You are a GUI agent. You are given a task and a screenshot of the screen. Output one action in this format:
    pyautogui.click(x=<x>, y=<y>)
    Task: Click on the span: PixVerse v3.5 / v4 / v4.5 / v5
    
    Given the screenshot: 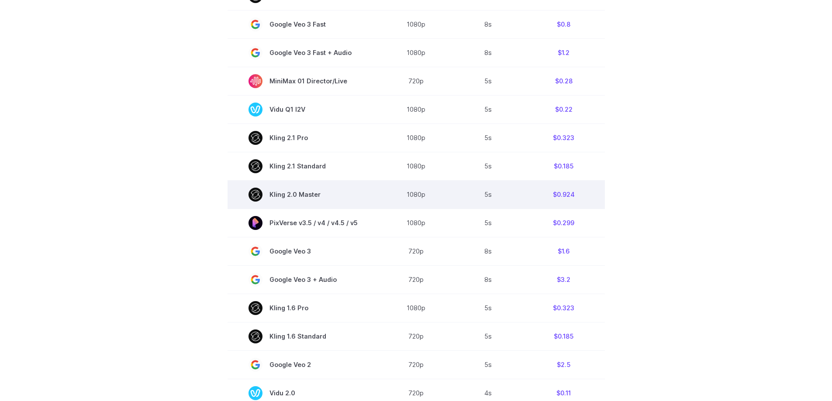 What is the action you would take?
    pyautogui.click(x=303, y=223)
    